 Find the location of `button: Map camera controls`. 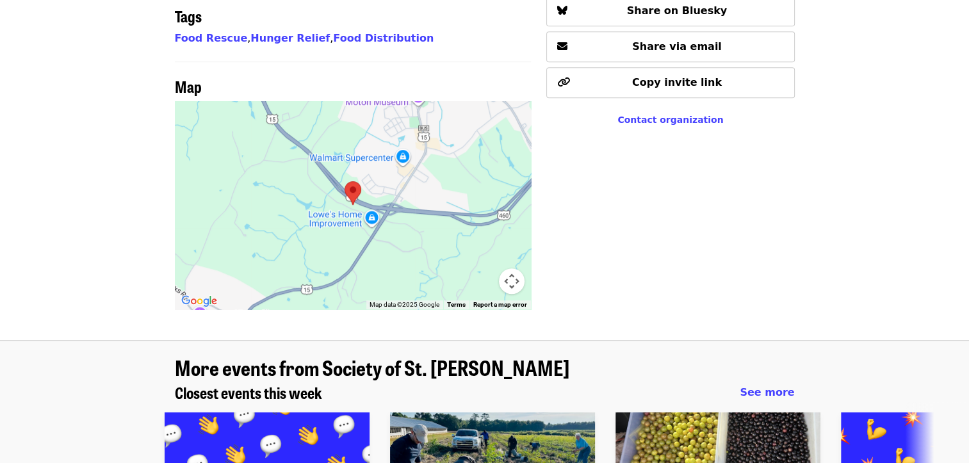

button: Map camera controls is located at coordinates (512, 281).